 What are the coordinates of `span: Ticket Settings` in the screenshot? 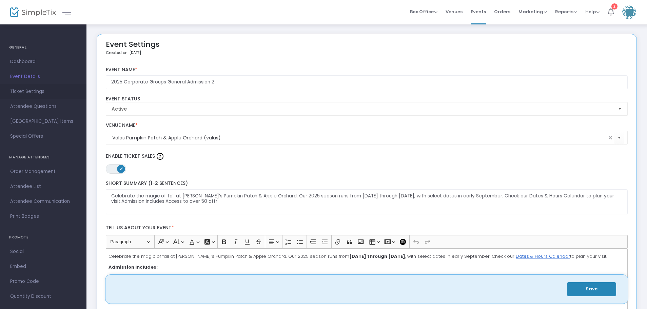 It's located at (43, 92).